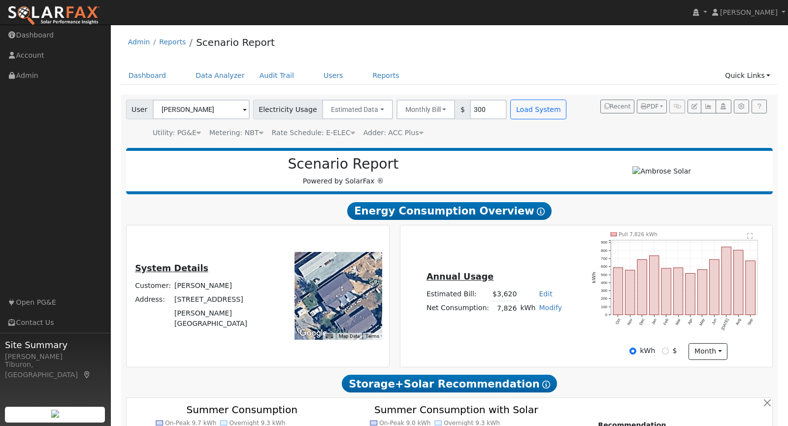 Image resolution: width=788 pixels, height=426 pixels. I want to click on text: Jan, so click(654, 321).